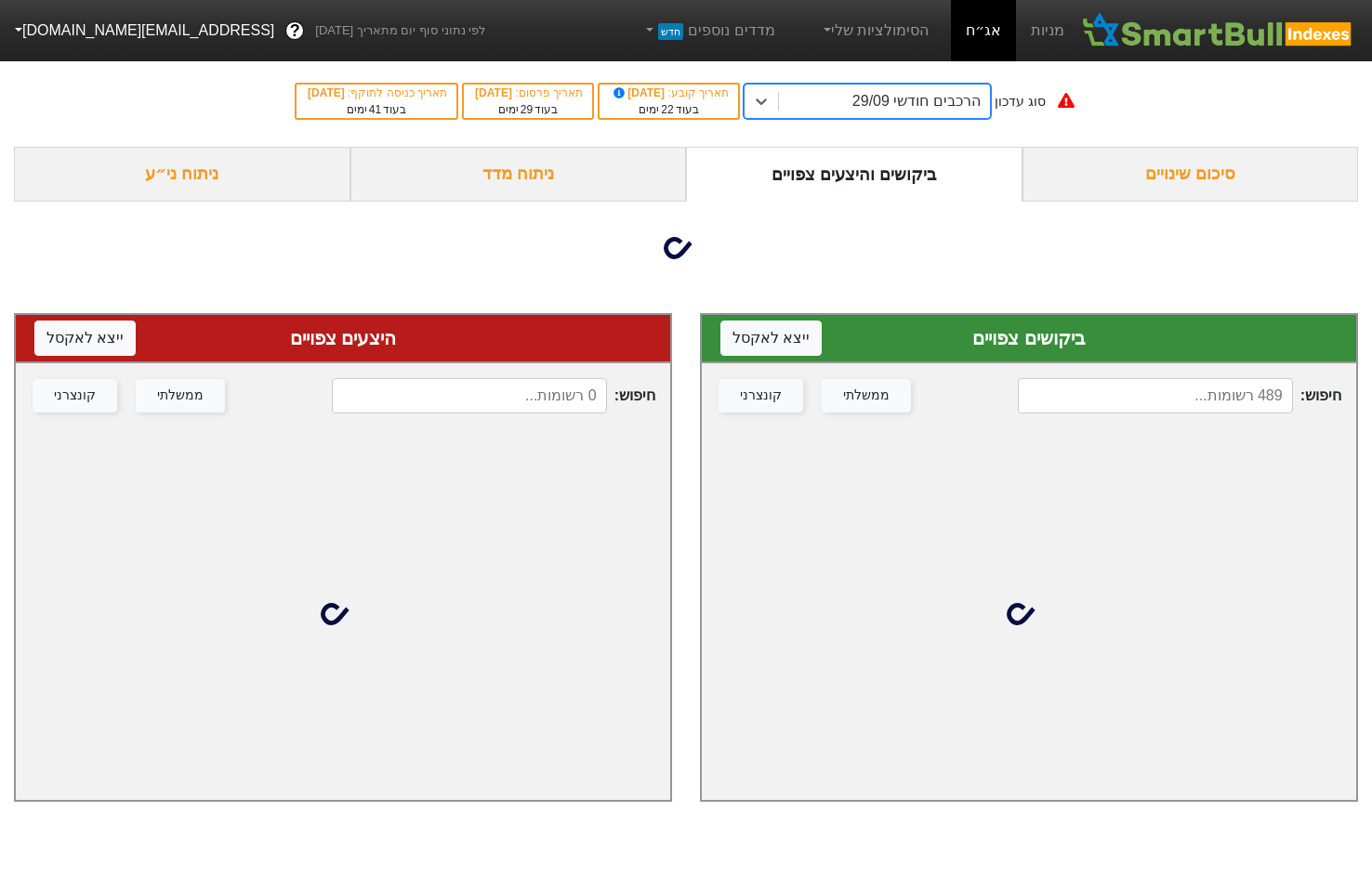 The height and width of the screenshot is (877, 1372). What do you see at coordinates (183, 174) in the screenshot?
I see `div: ניתוח ני״ע` at bounding box center [183, 174].